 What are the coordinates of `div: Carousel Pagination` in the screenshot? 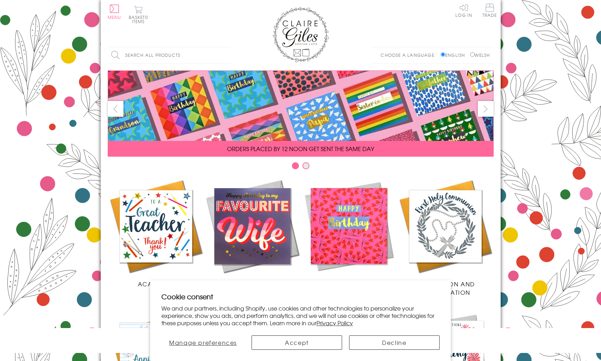 It's located at (301, 167).